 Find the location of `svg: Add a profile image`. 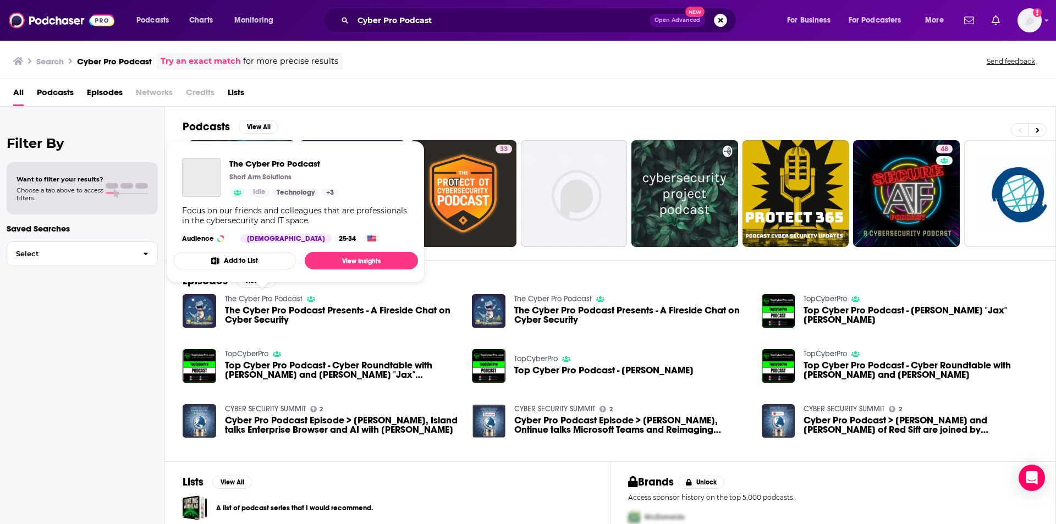

svg: Add a profile image is located at coordinates (1037, 13).